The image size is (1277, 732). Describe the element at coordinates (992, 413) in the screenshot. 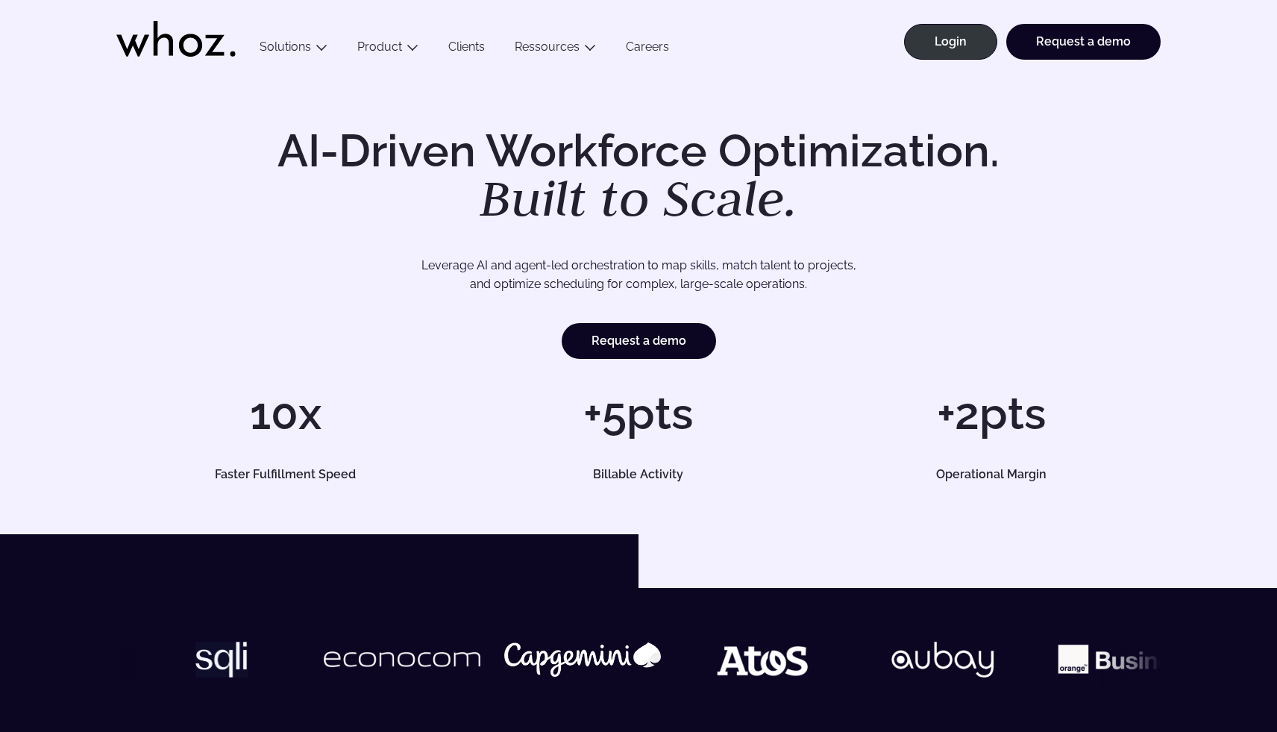

I see `h1: +2pts` at that location.